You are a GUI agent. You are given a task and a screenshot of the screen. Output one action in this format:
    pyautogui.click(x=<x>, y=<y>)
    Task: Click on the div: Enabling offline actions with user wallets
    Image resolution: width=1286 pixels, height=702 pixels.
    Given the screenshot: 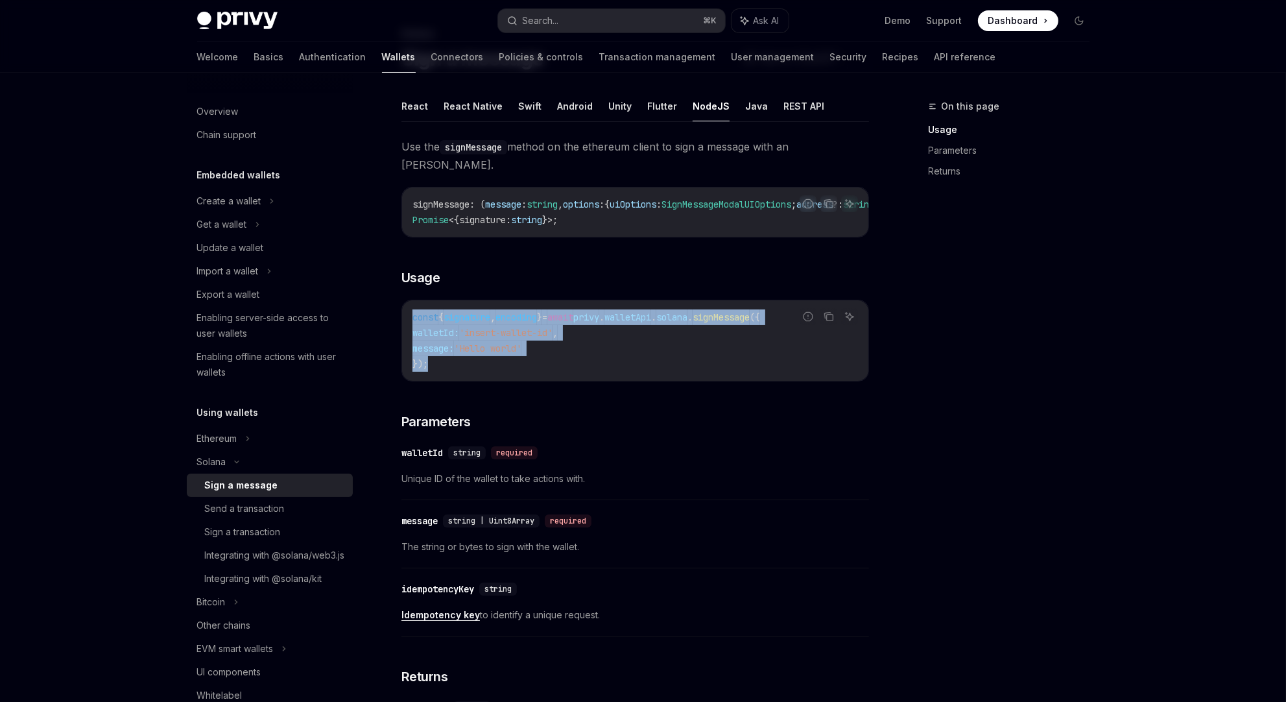 What is the action you would take?
    pyautogui.click(x=271, y=364)
    